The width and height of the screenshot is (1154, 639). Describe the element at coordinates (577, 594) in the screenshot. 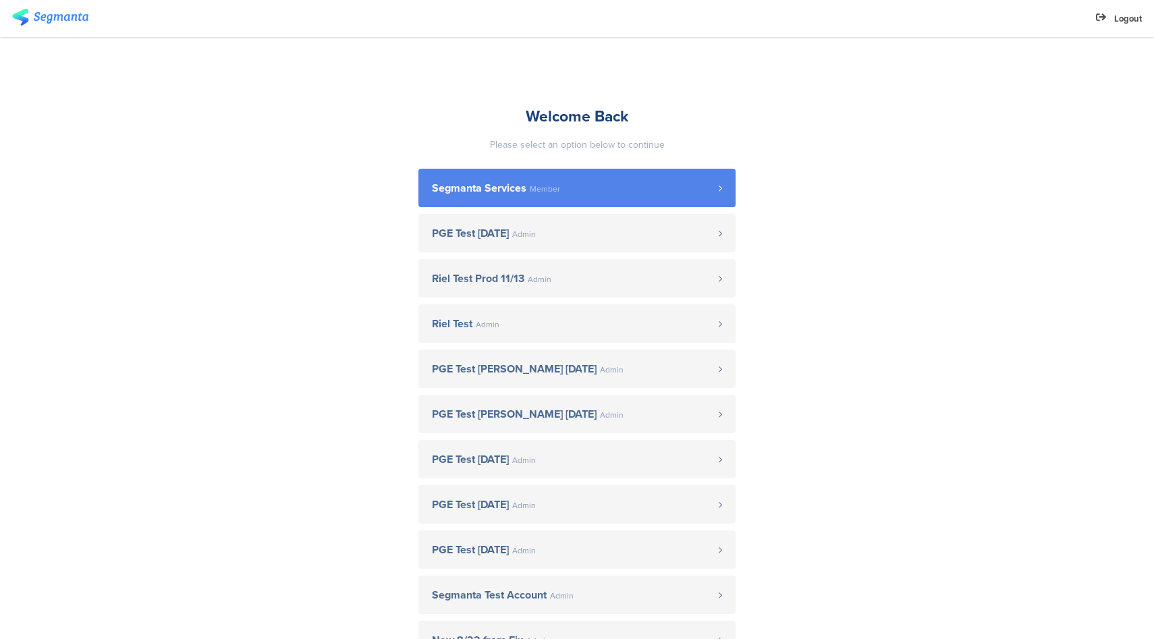

I see `a: Segmanta Test Account Admin` at that location.